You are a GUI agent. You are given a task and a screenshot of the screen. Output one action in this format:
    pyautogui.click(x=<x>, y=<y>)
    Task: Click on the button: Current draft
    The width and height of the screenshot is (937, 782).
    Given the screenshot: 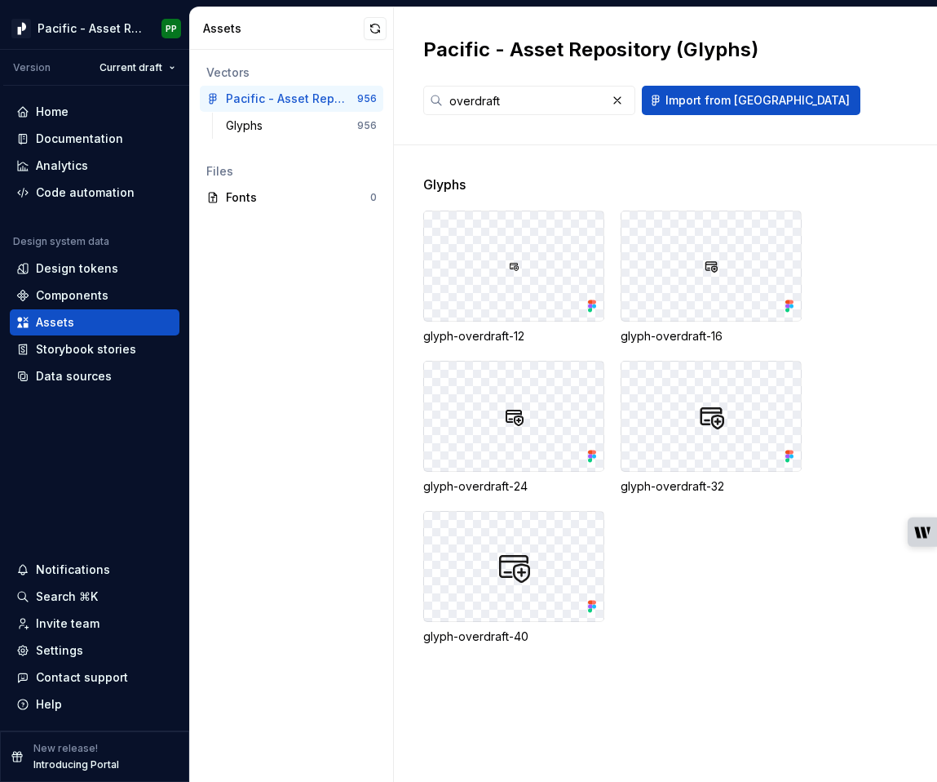 What is the action you would take?
    pyautogui.click(x=137, y=68)
    